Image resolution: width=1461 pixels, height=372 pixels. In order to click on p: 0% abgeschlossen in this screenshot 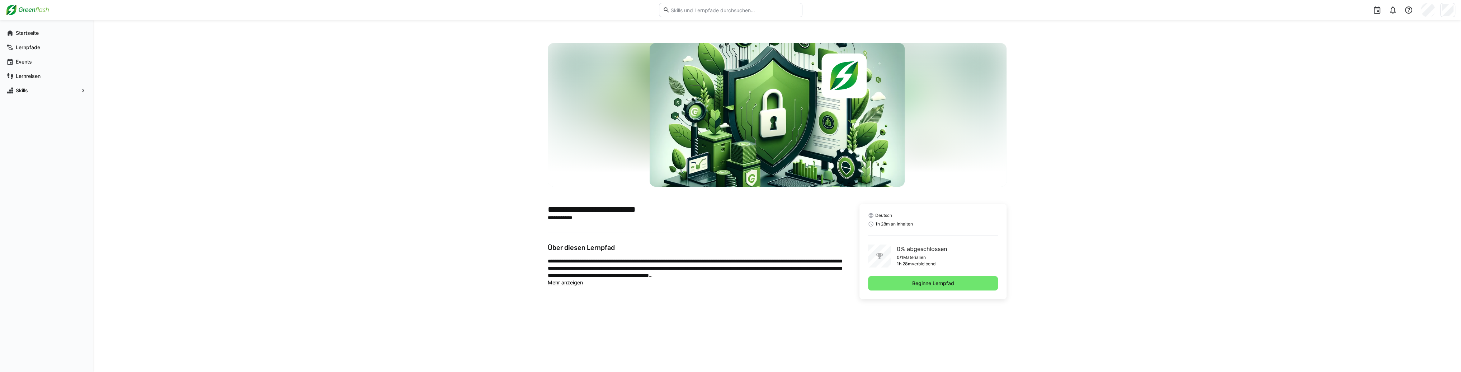, I will do `click(922, 249)`.